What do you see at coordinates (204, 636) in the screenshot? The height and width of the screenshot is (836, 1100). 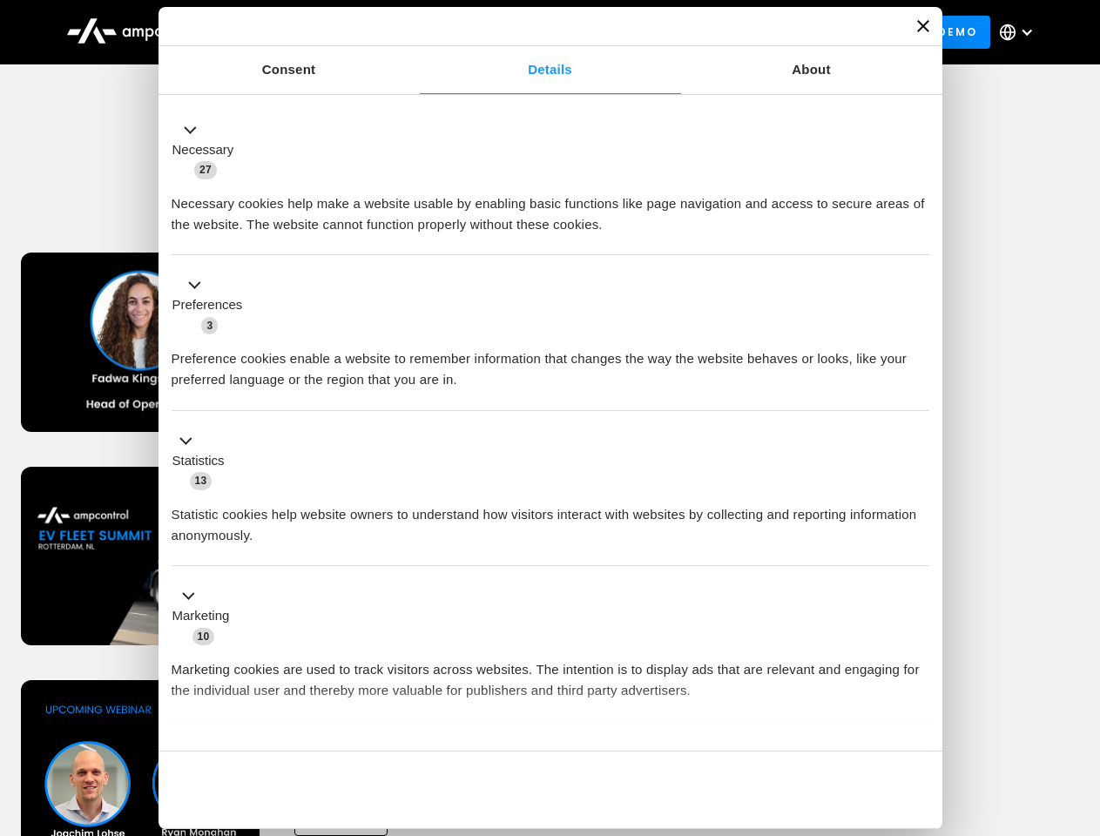 I see `span: 10` at bounding box center [204, 636].